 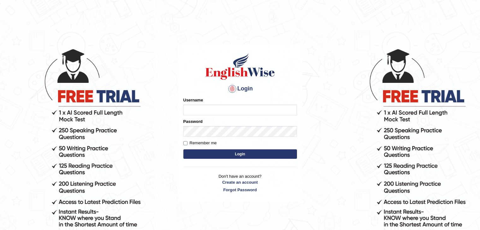 I want to click on label: Password, so click(x=193, y=122).